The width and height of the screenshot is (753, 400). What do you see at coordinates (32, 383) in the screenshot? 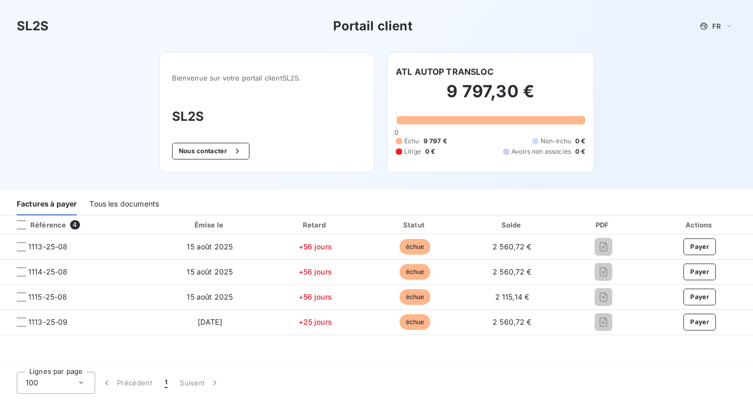
I see `span: 100` at bounding box center [32, 383].